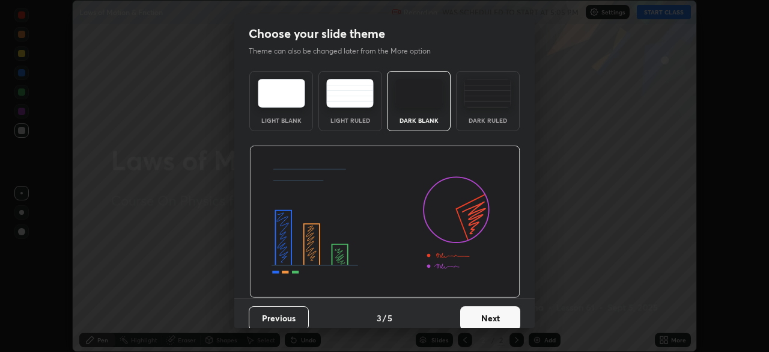 The image size is (769, 352). What do you see at coordinates (385, 222) in the screenshot?
I see `img: darkThemeBanner.d06ce4a2.svg` at bounding box center [385, 222].